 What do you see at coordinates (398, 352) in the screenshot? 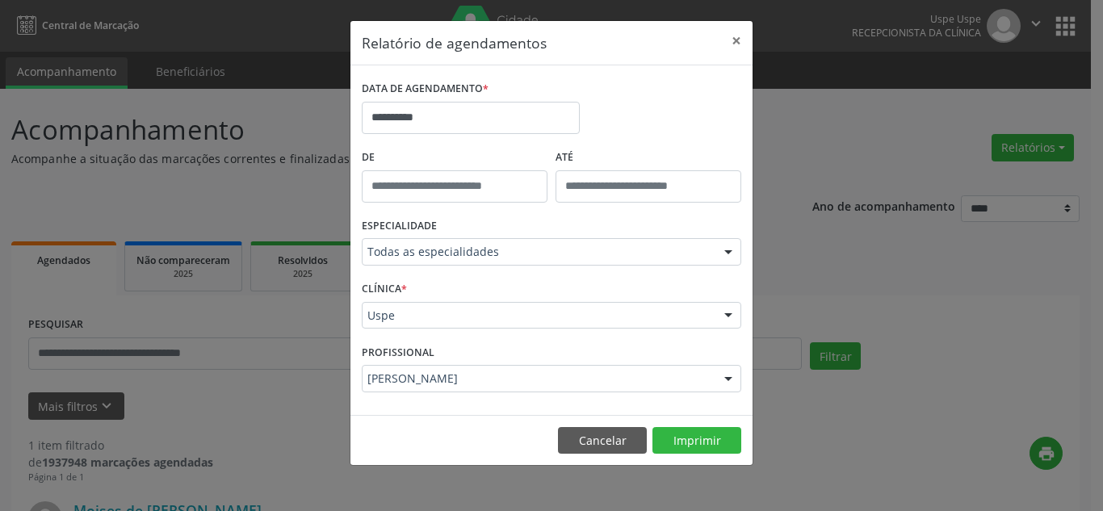
I see `label: PROFISSIONAL` at bounding box center [398, 352].